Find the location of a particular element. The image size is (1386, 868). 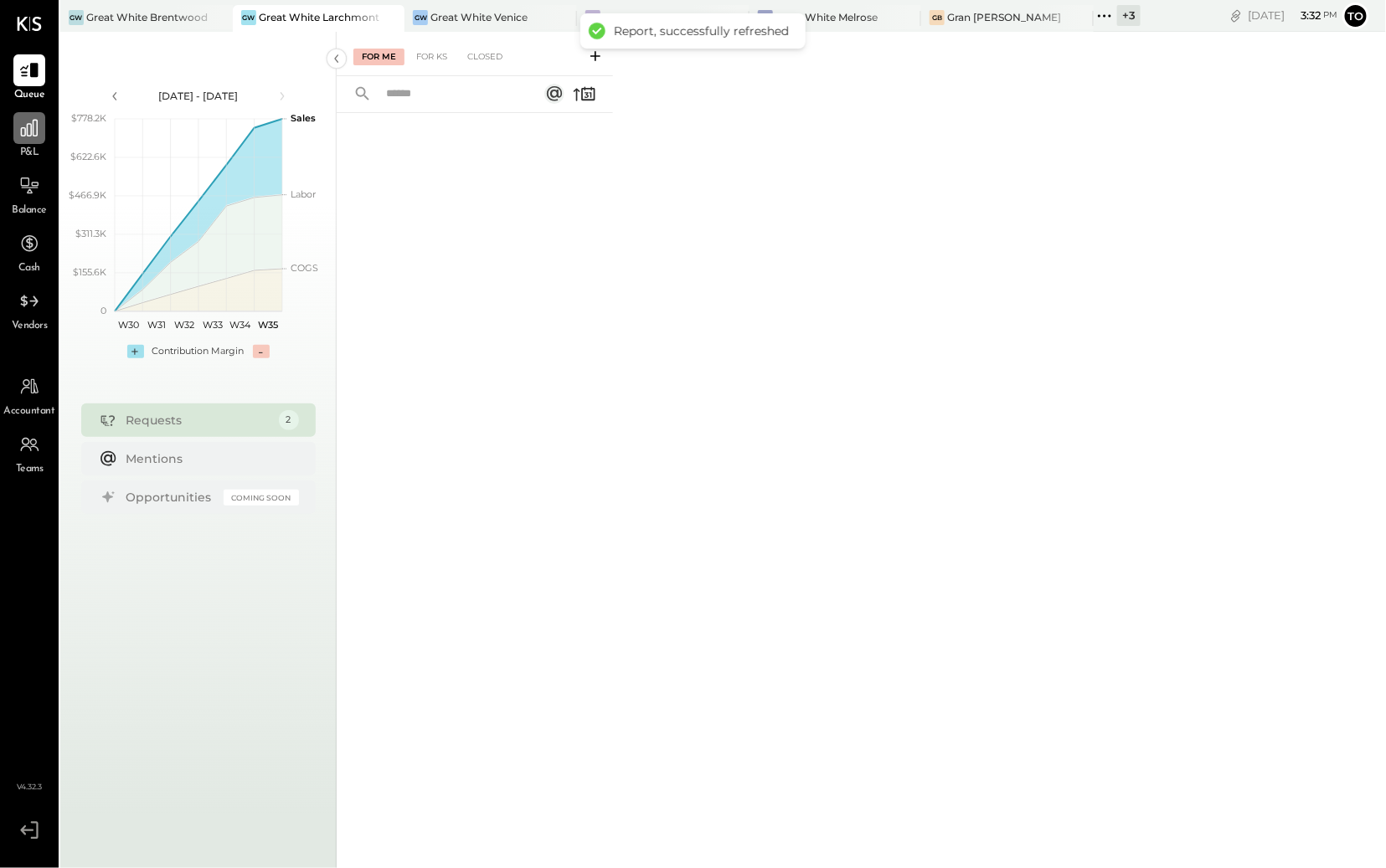

text: COGS is located at coordinates (304, 268).